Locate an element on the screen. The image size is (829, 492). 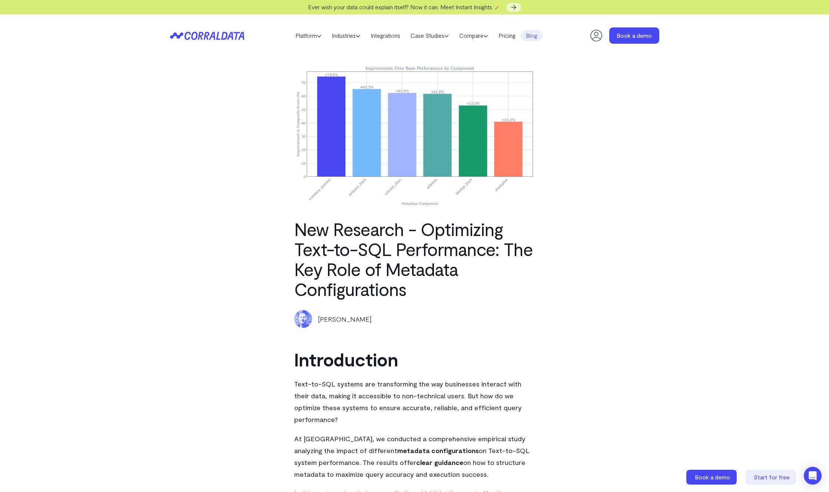
div: Open Intercom Messenger is located at coordinates (813, 476).